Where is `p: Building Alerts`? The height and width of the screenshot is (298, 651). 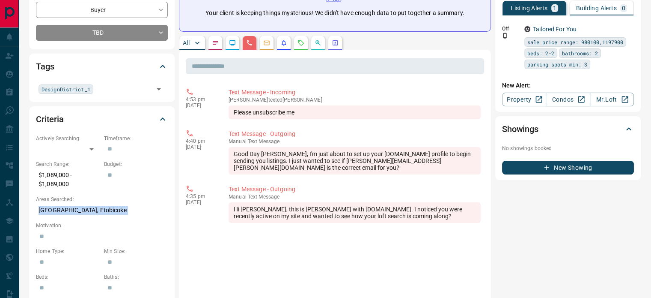
p: Building Alerts is located at coordinates (597, 8).